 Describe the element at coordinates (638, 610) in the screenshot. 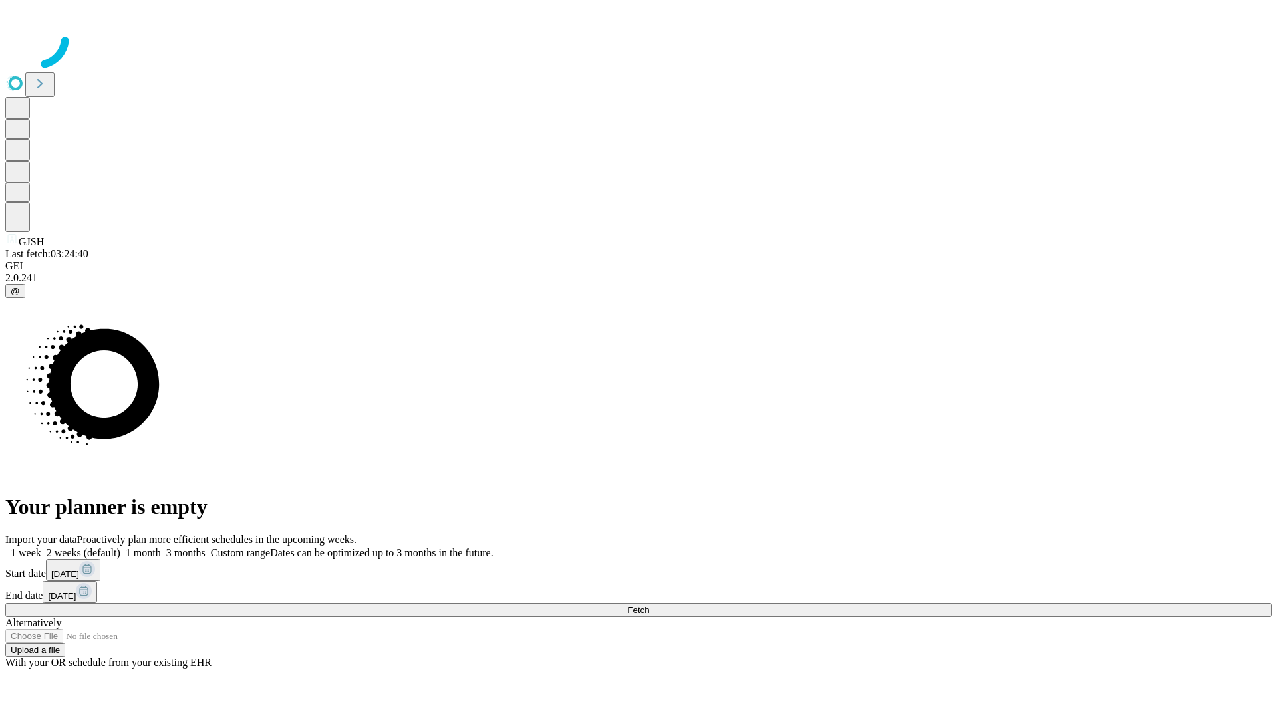

I see `button: Fetch` at that location.